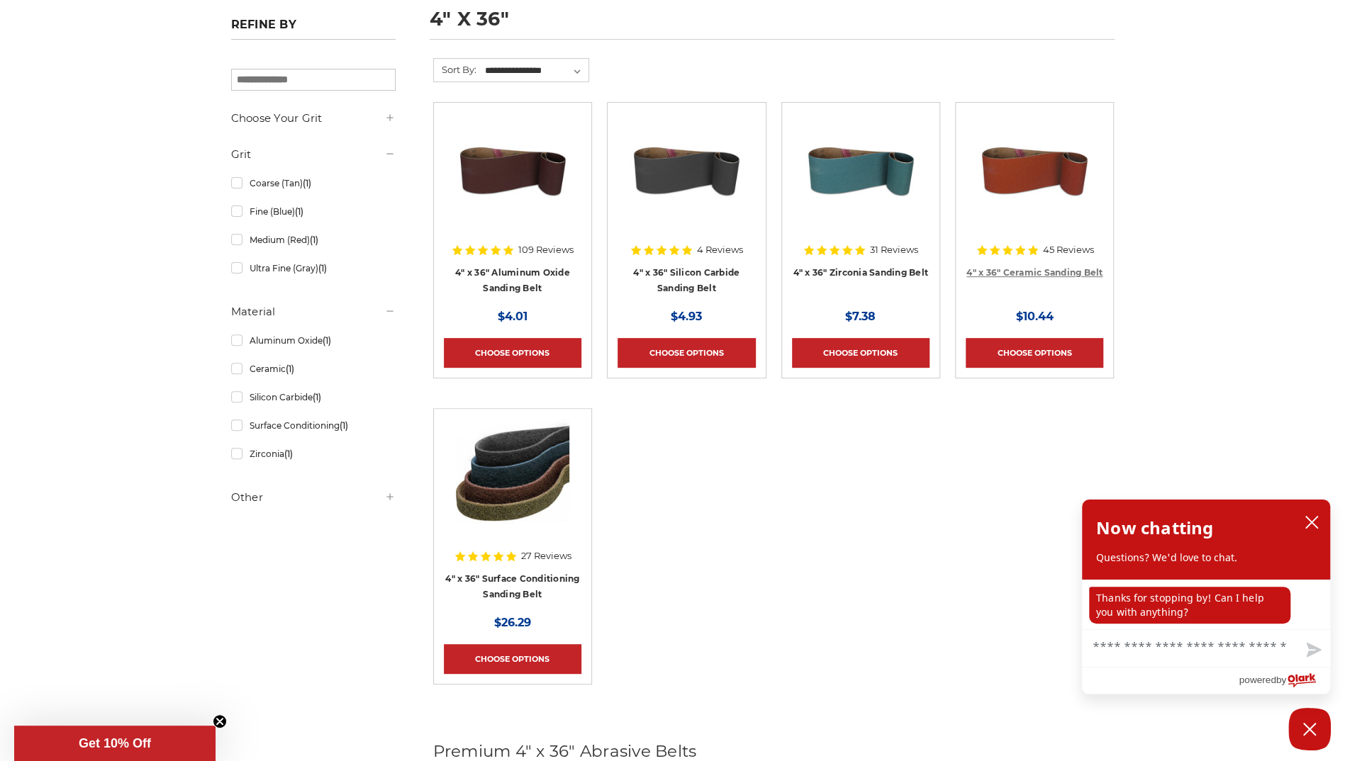  Describe the element at coordinates (1206, 597) in the screenshot. I see `div: olark chatbox` at that location.